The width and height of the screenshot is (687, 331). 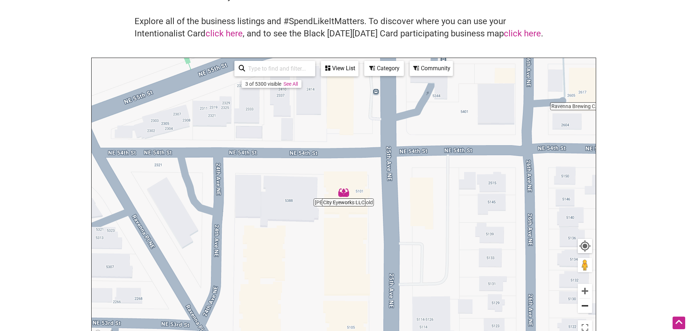 What do you see at coordinates (344, 193) in the screenshot?
I see `div: City Eyeworks LLC` at bounding box center [344, 193].